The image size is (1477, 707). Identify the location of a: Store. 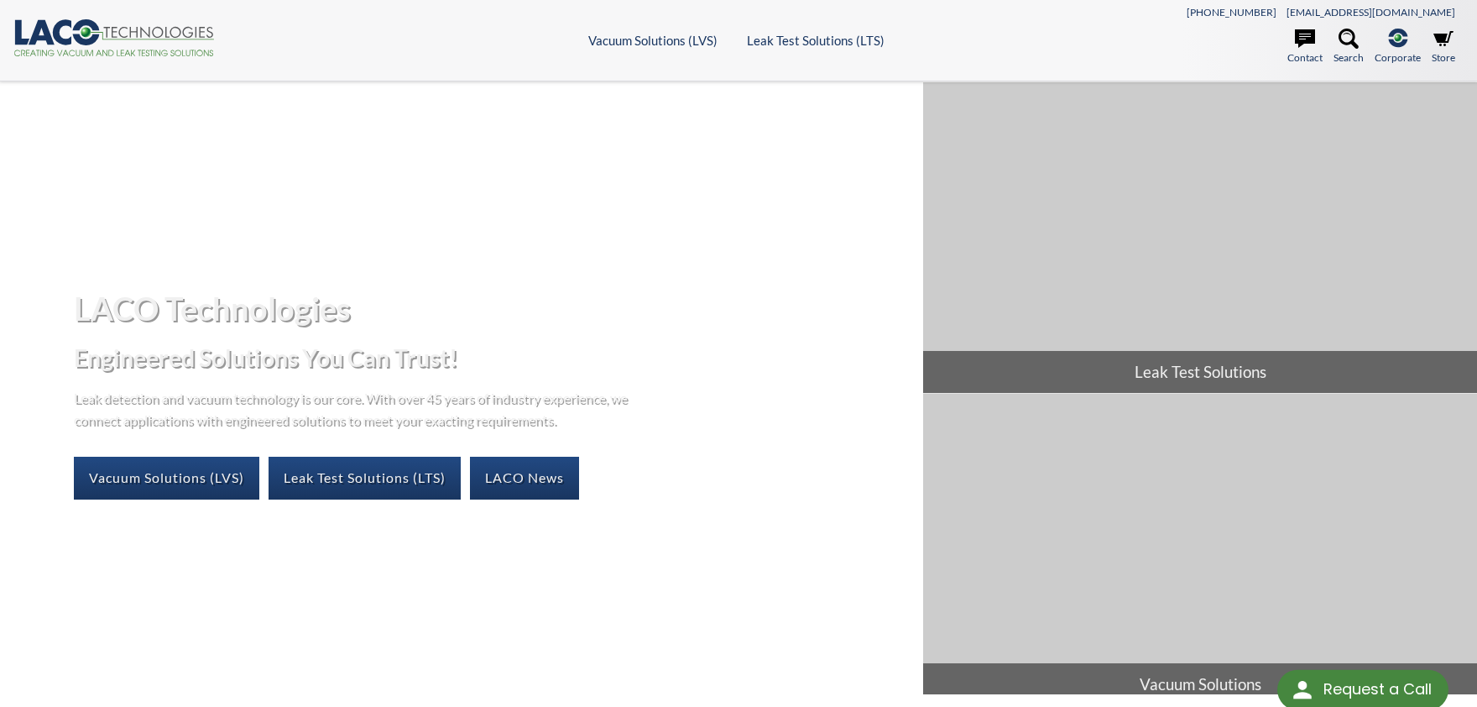
(1444, 47).